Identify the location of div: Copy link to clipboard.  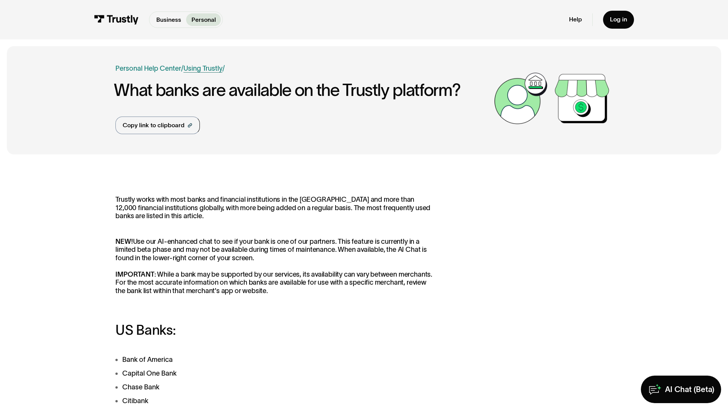
(154, 125).